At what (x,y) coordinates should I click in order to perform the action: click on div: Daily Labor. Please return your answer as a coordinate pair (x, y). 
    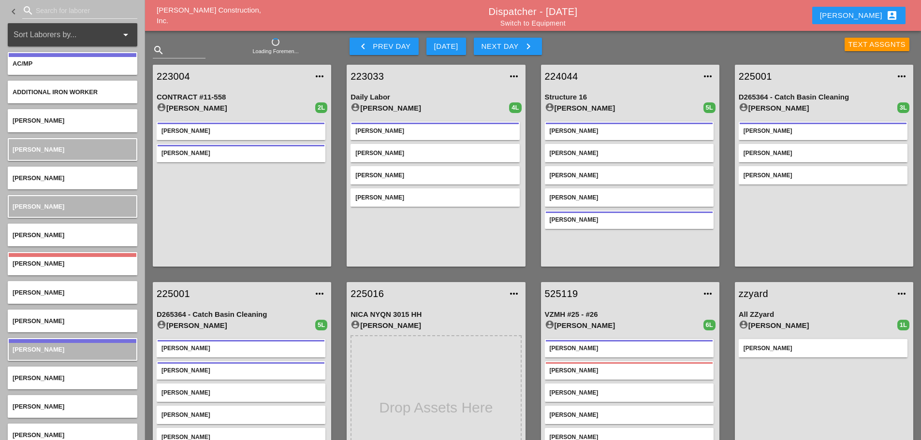
    Looking at the image, I should click on (436, 97).